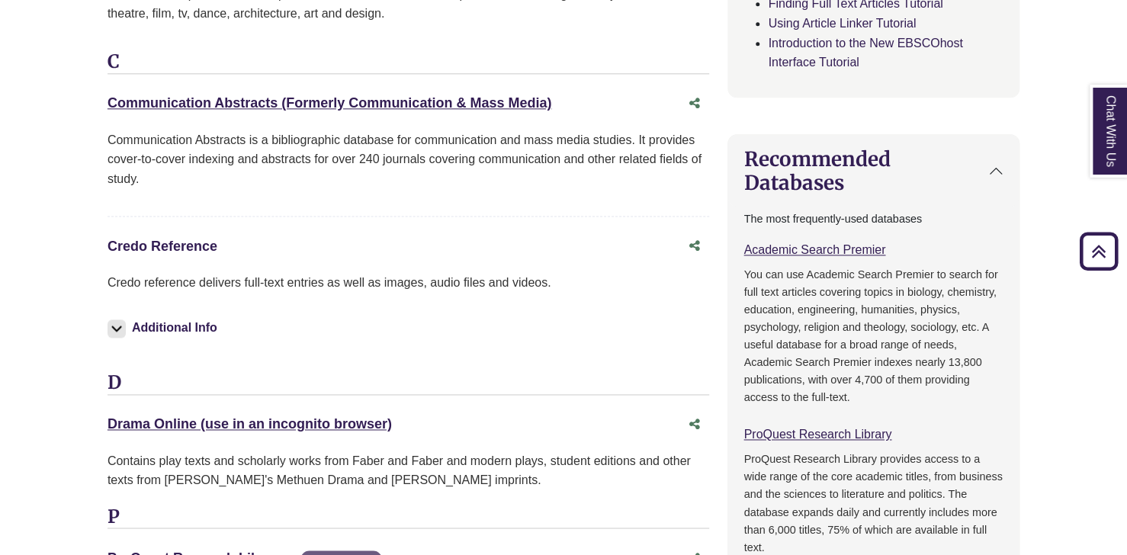 This screenshot has height=555, width=1127. What do you see at coordinates (165, 328) in the screenshot?
I see `button: Additional Info` at bounding box center [165, 328].